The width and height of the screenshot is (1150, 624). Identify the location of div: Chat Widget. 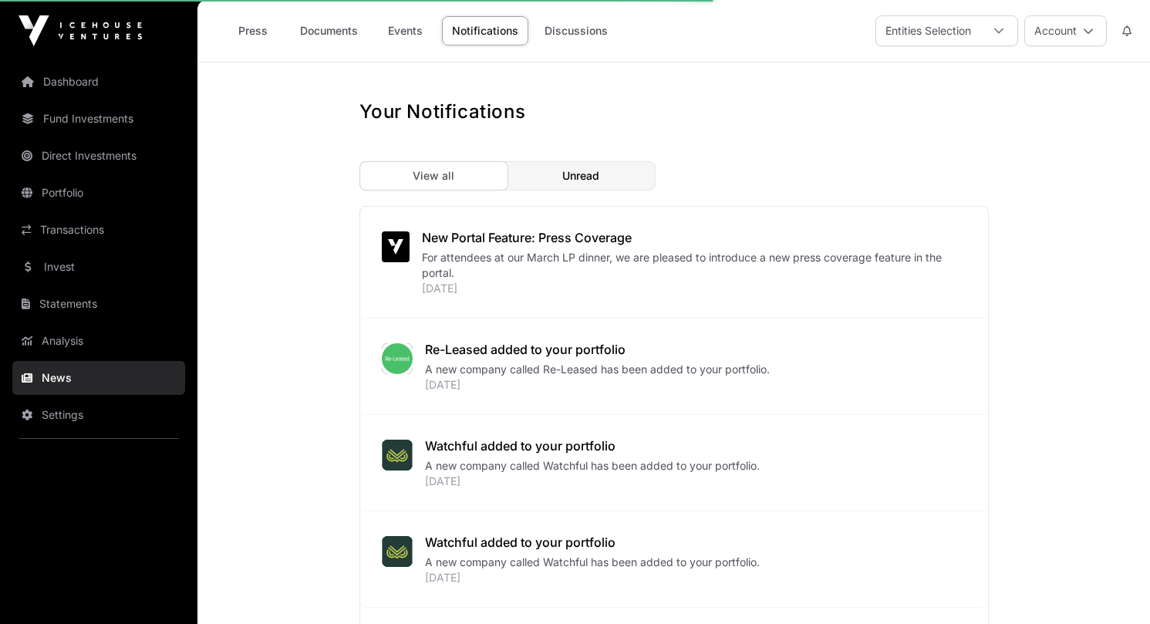
(1111, 587).